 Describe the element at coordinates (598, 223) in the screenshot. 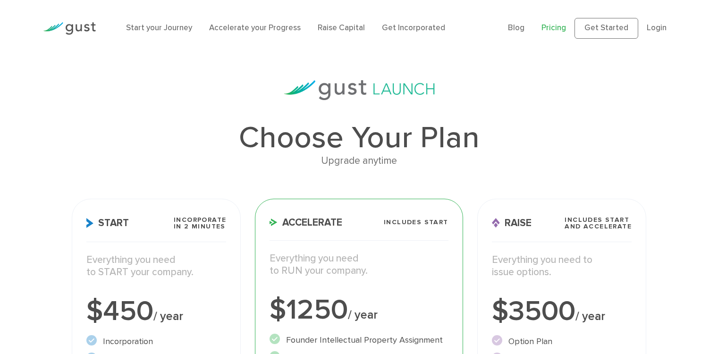

I see `span: Includes START and ACCELERATE` at that location.